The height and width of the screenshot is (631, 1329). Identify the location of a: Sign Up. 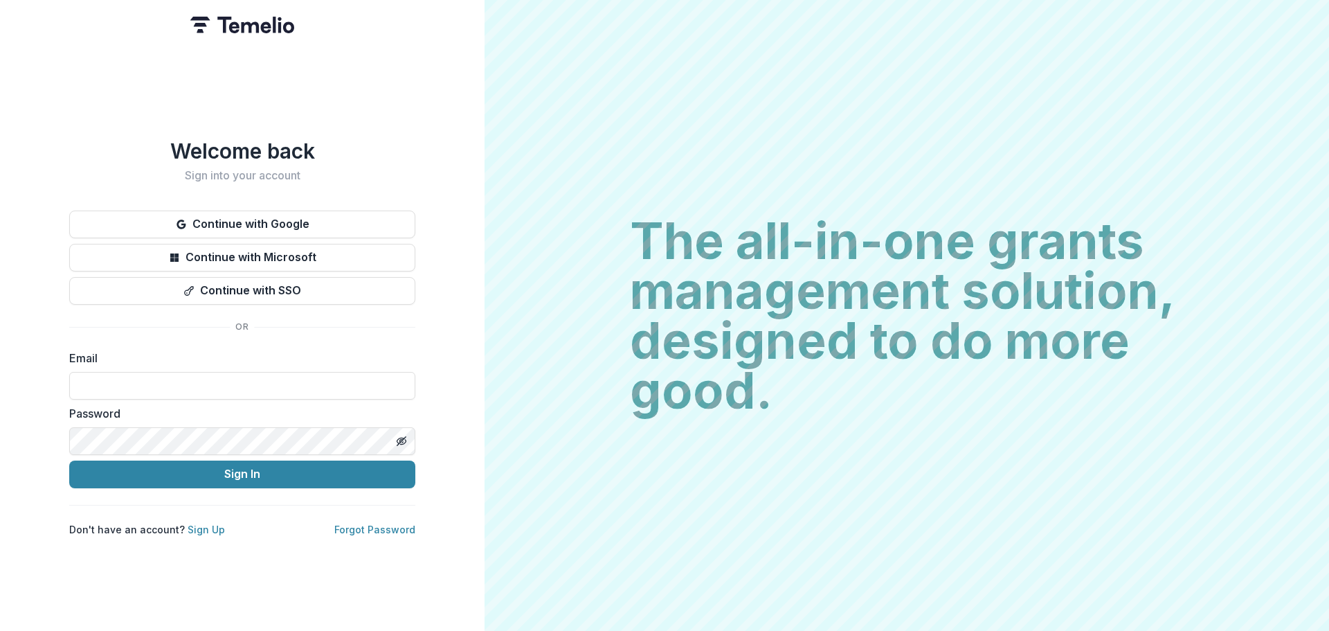
(206, 529).